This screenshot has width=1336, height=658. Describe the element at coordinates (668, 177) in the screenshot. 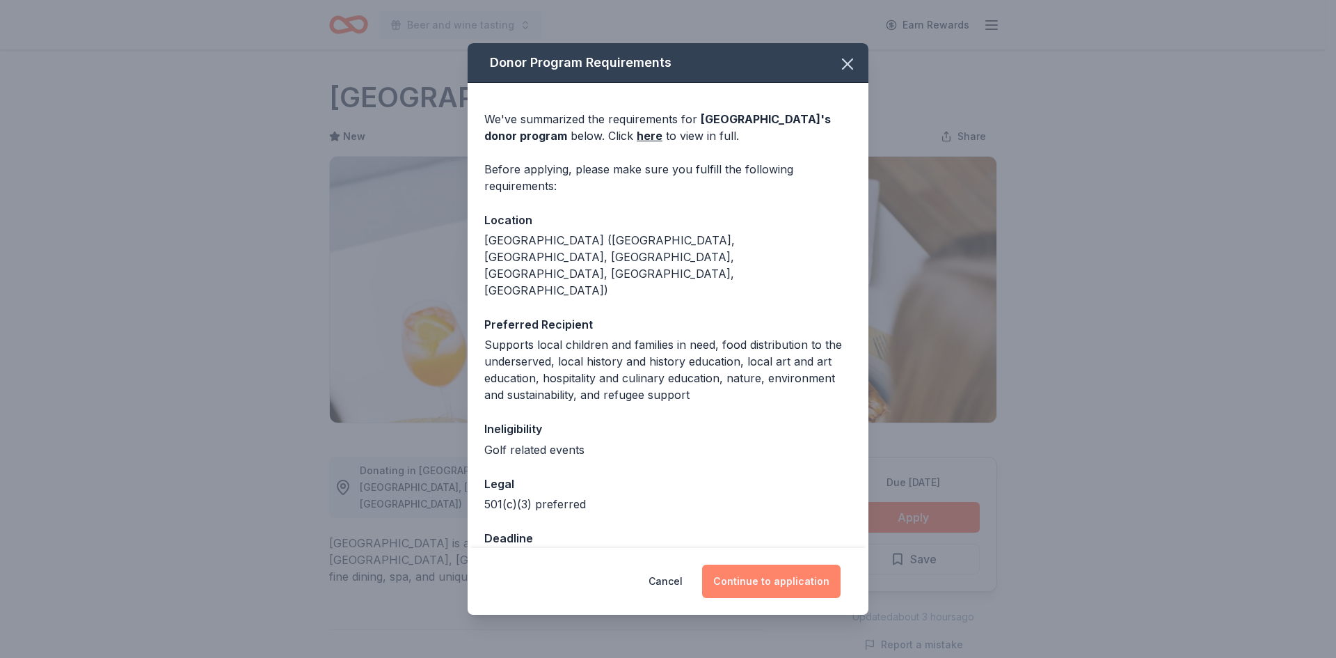

I see `div: Before applying, please make sure you fulfill the following requirements:` at that location.